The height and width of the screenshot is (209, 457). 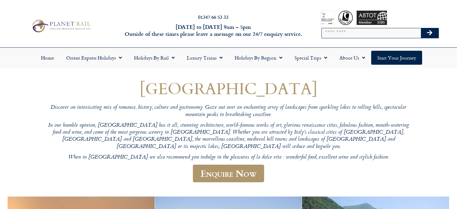 What do you see at coordinates (228, 58) in the screenshot?
I see `nav: Menu` at bounding box center [228, 58].